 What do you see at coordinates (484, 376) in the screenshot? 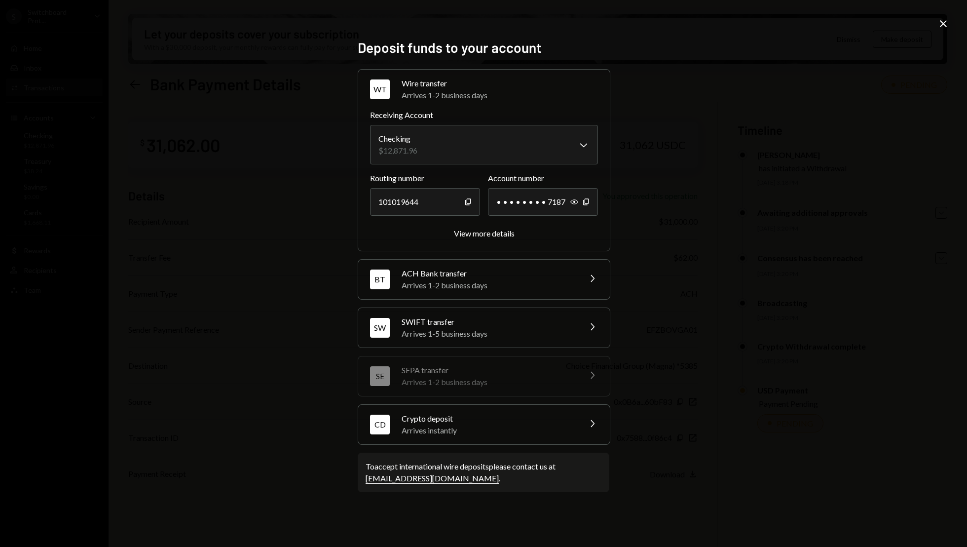
I see `button: SESEPA transferArrives 1-2 business days` at bounding box center [484, 376].